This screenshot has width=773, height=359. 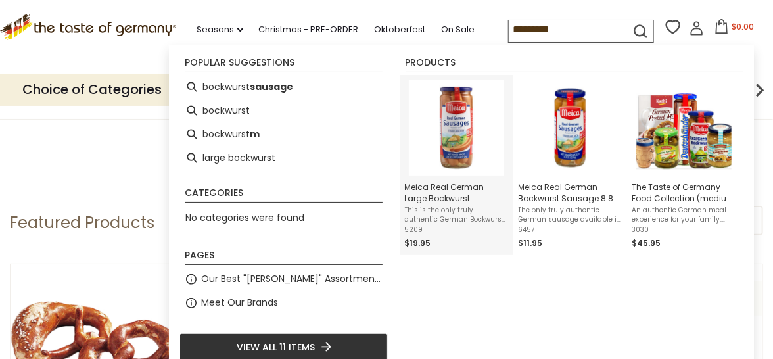 I want to click on span: Meet Our Brands, so click(x=239, y=302).